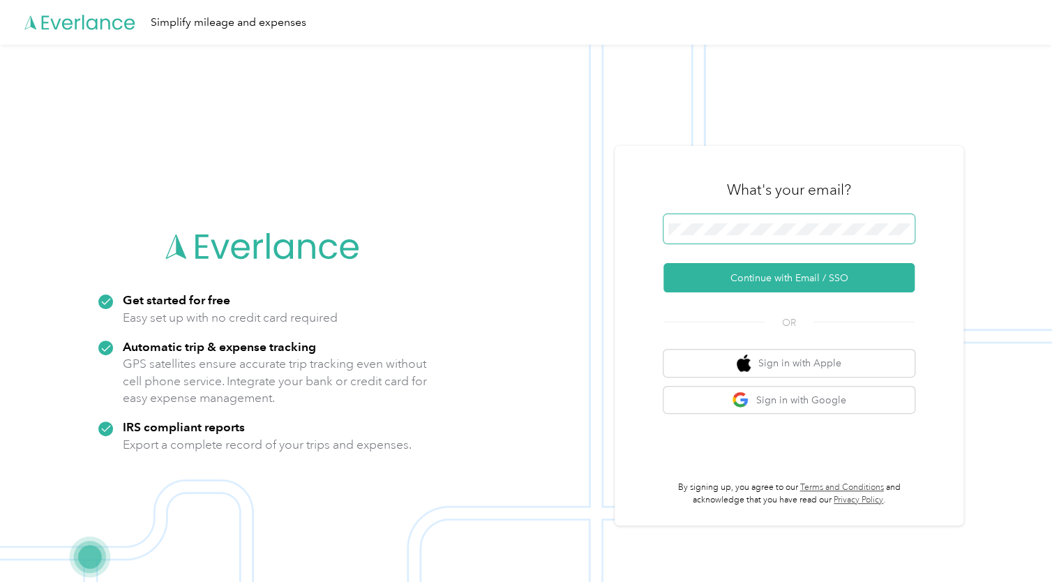  I want to click on p: GPS satellites ensure accurate trip tracking even without cell phone service. Integrate your bank..., so click(275, 381).